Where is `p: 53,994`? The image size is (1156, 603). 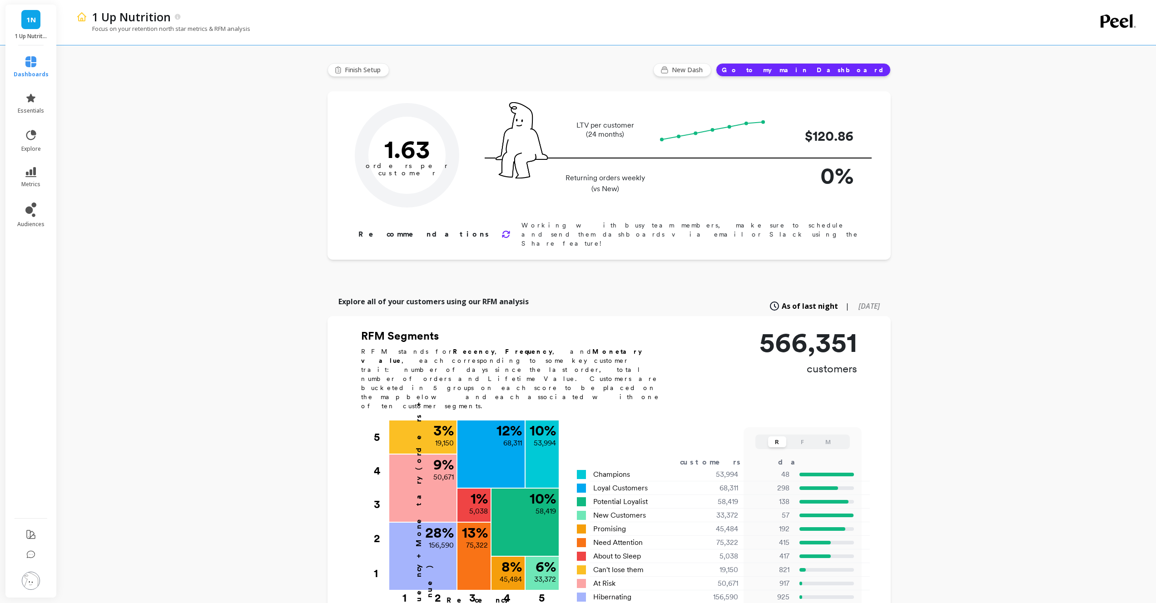 p: 53,994 is located at coordinates (545, 443).